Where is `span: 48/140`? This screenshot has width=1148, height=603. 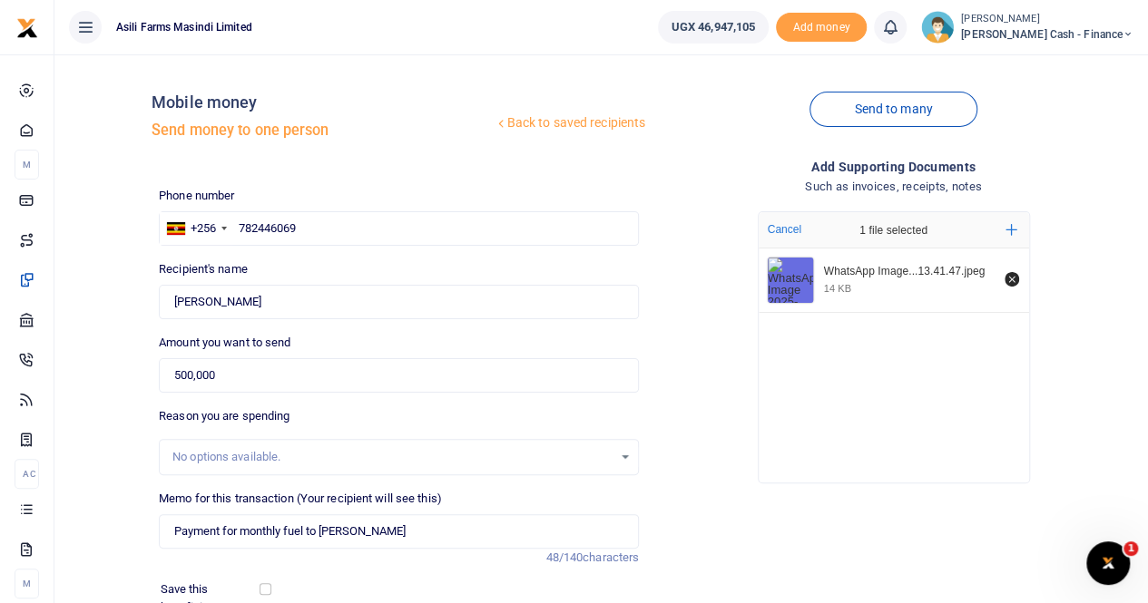
span: 48/140 is located at coordinates (564, 557).